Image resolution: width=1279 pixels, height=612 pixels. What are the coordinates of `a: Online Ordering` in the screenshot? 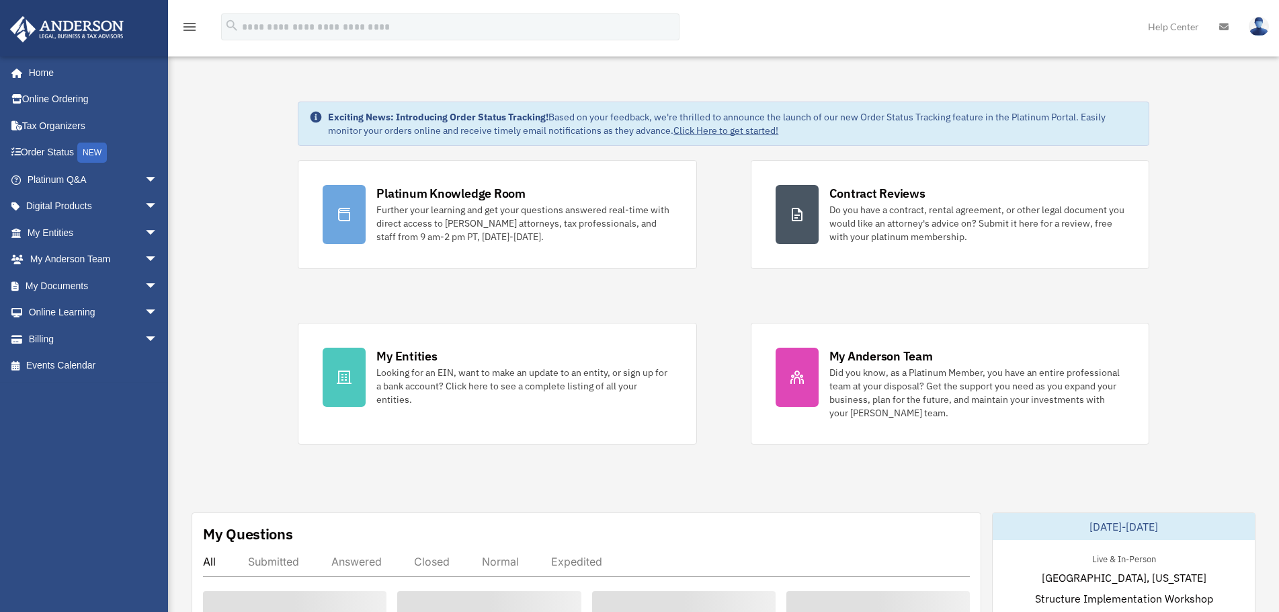 It's located at (93, 99).